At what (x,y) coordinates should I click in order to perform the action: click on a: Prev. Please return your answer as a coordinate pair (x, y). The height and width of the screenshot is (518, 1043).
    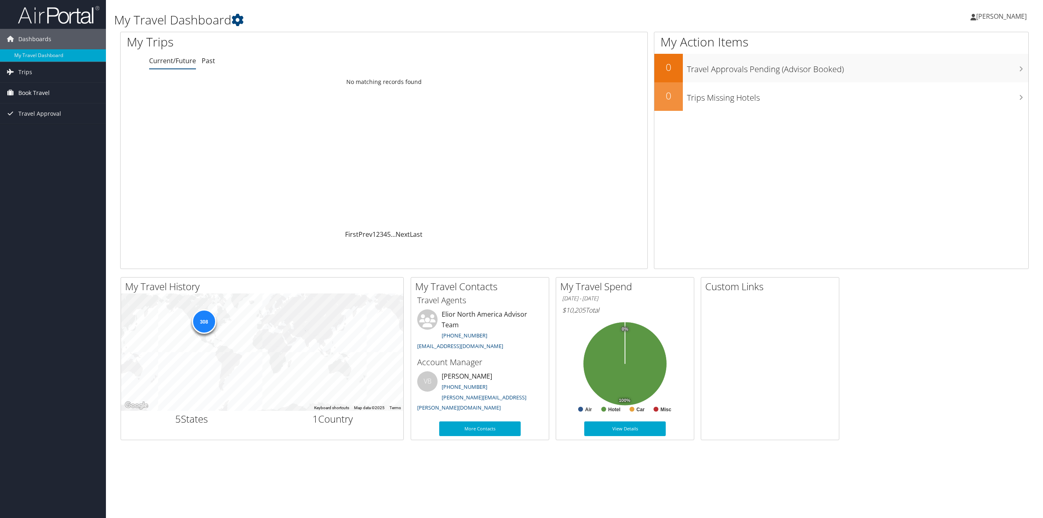
    Looking at the image, I should click on (366, 234).